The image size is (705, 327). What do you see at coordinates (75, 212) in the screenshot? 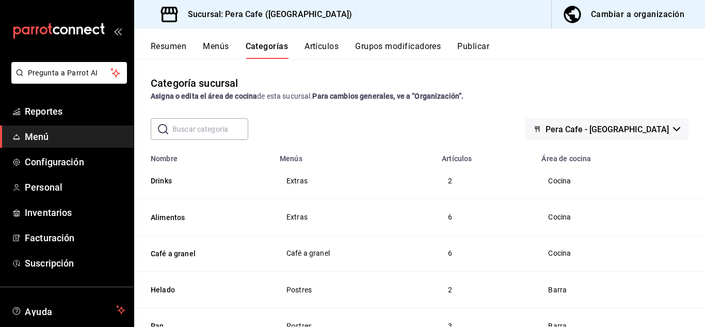
I see `span: Inventarios` at bounding box center [75, 212].